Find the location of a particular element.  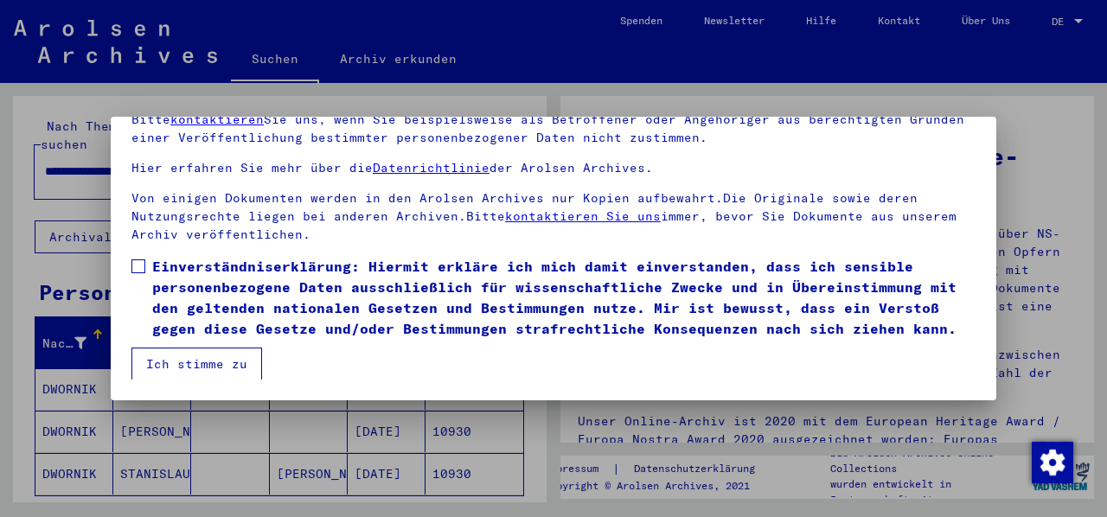

p: Bitte Sie uns, wenn Sie beispielsweise als Betroffener oder Angehöriger aus berechtigten Gründen ... is located at coordinates (553, 129).